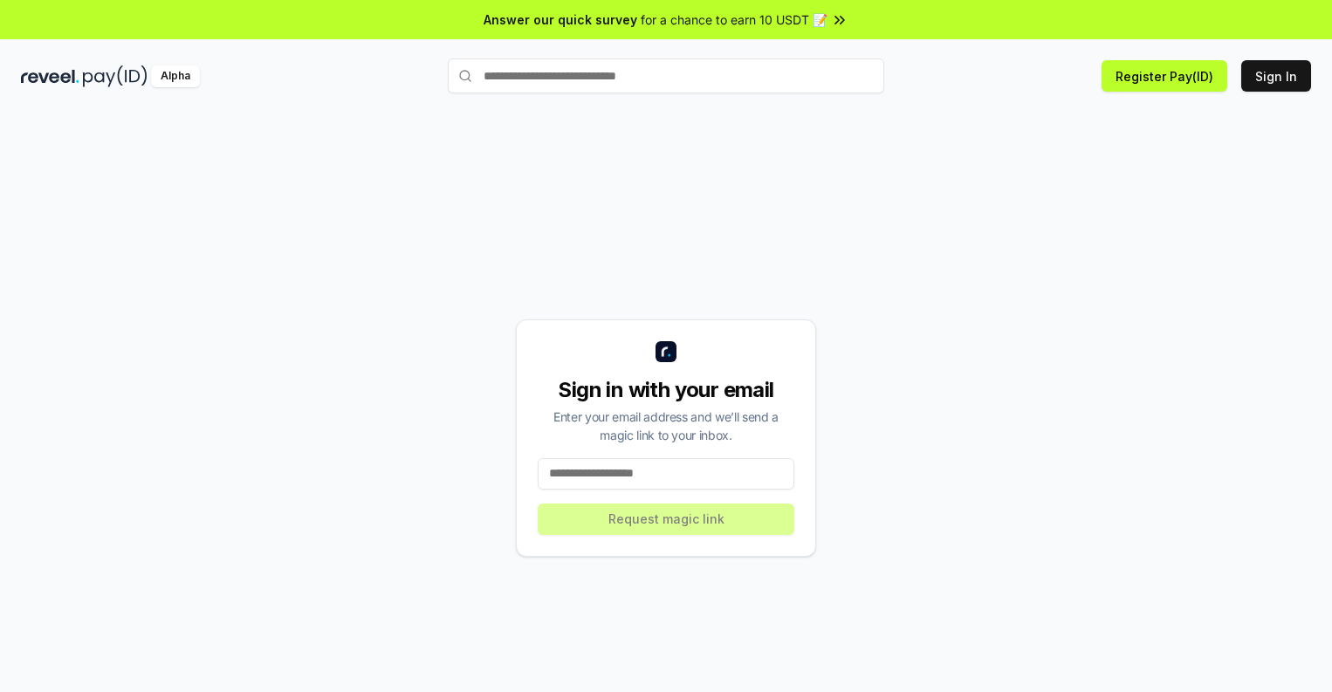  I want to click on span: Answer our quick survey, so click(560, 19).